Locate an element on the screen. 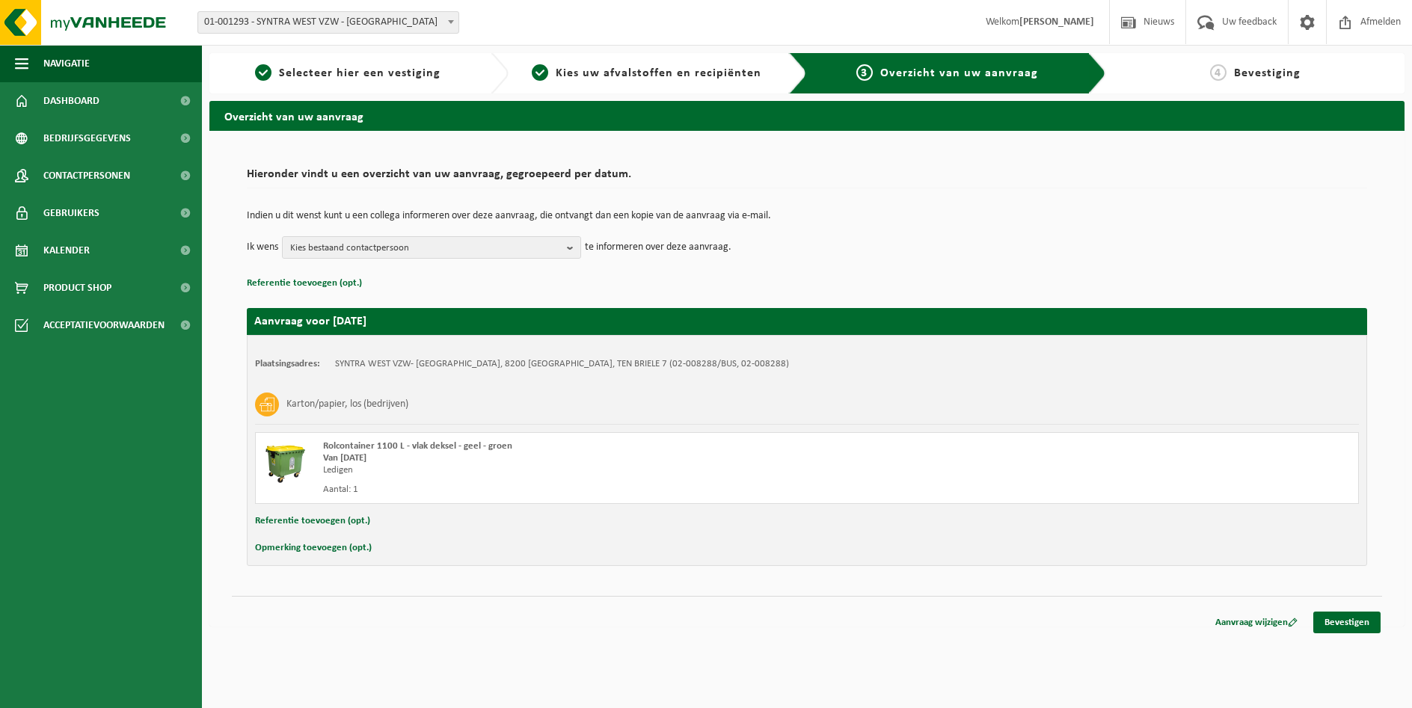 The image size is (1412, 708). span: Bedrijfsgegevens is located at coordinates (87, 138).